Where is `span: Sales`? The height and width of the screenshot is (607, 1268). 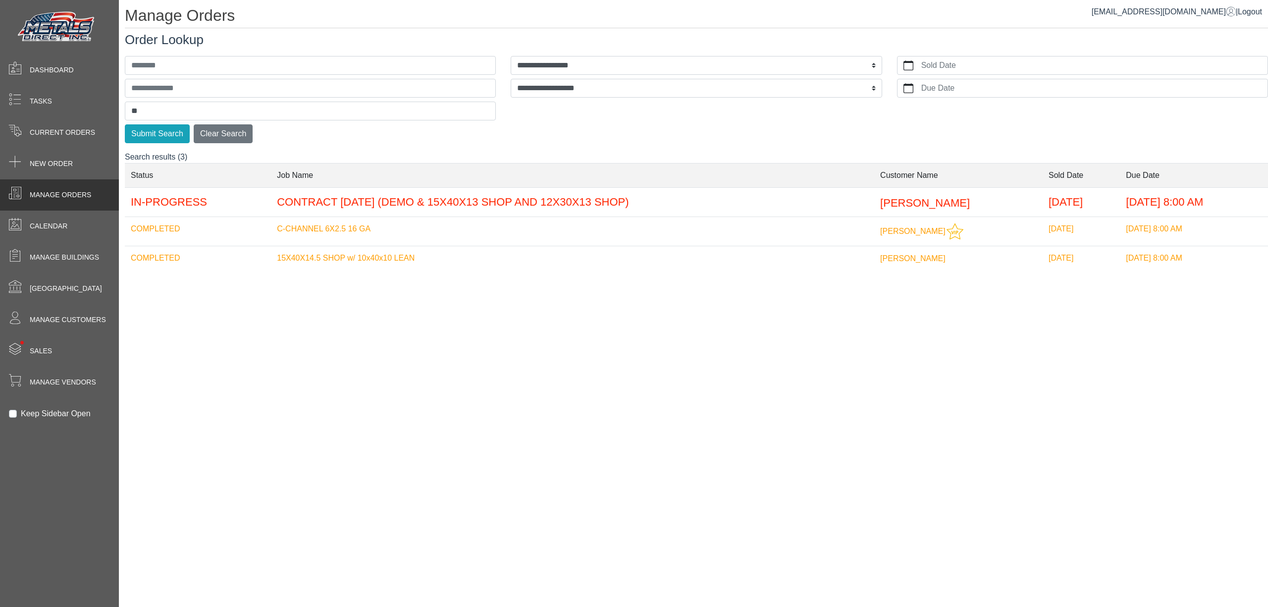
span: Sales is located at coordinates (41, 351).